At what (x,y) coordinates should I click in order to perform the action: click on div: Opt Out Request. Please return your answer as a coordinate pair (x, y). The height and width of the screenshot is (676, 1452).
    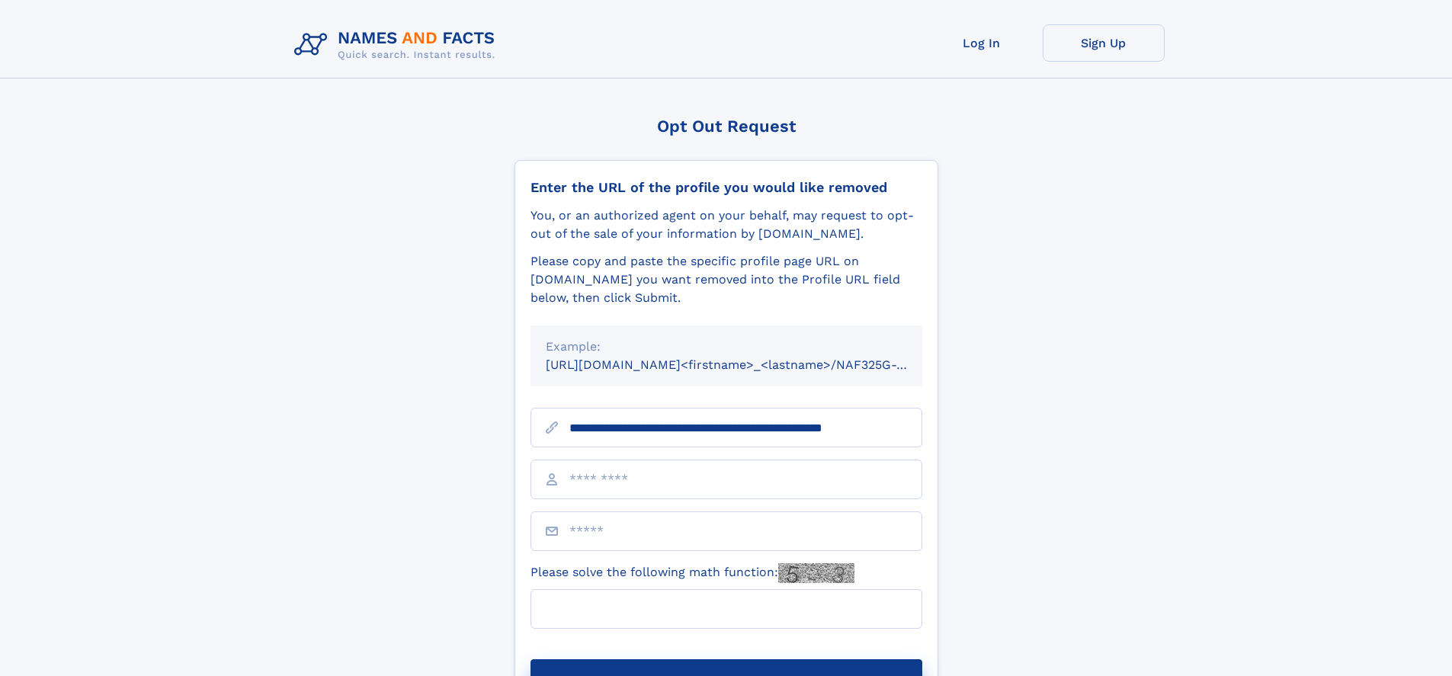
    Looking at the image, I should click on (726, 126).